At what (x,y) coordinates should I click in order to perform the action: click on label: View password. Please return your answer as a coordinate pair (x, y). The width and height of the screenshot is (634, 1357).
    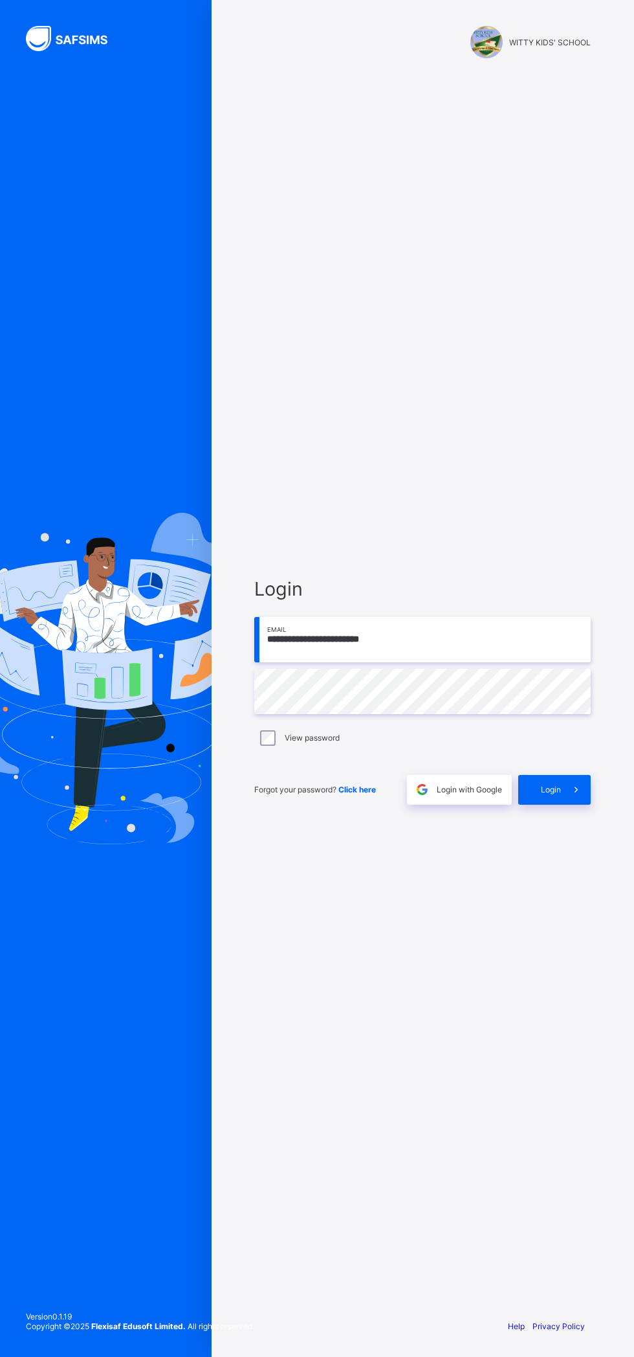
    Looking at the image, I should click on (312, 737).